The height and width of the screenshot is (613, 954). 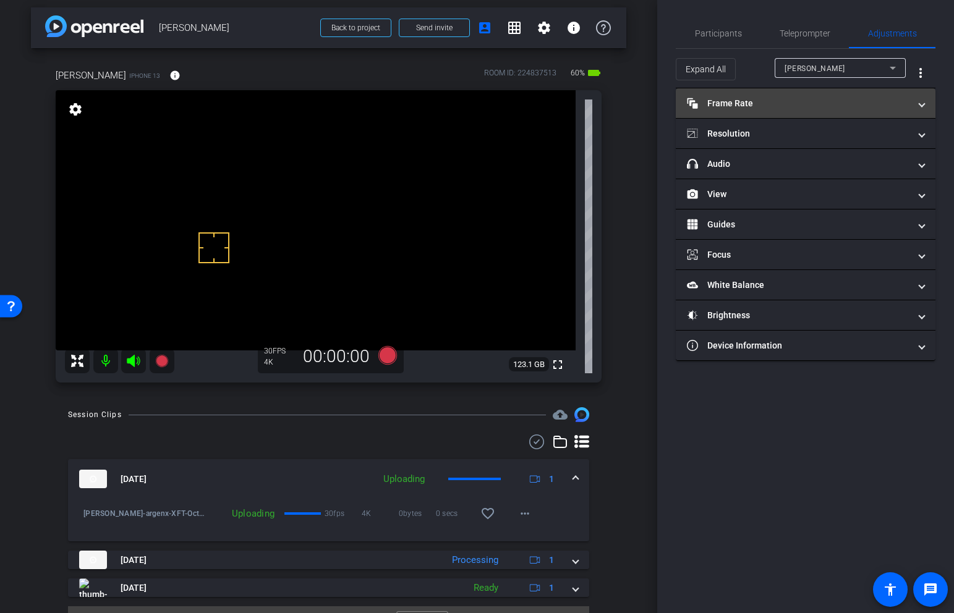 What do you see at coordinates (806, 134) in the screenshot?
I see `mat-expansion-panel-header: Resolution` at bounding box center [806, 134].